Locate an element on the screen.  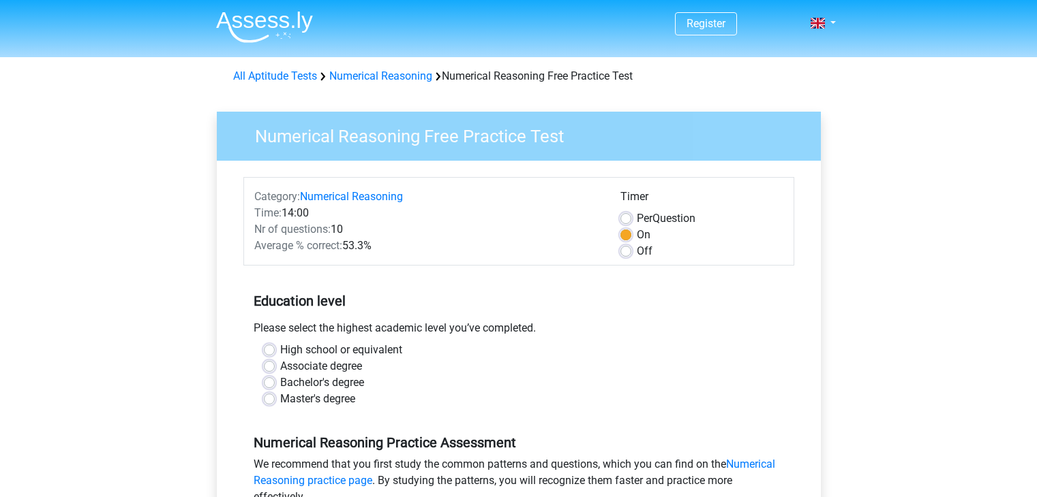
div: Numerical Reasoning Free Practice Test is located at coordinates (519, 76).